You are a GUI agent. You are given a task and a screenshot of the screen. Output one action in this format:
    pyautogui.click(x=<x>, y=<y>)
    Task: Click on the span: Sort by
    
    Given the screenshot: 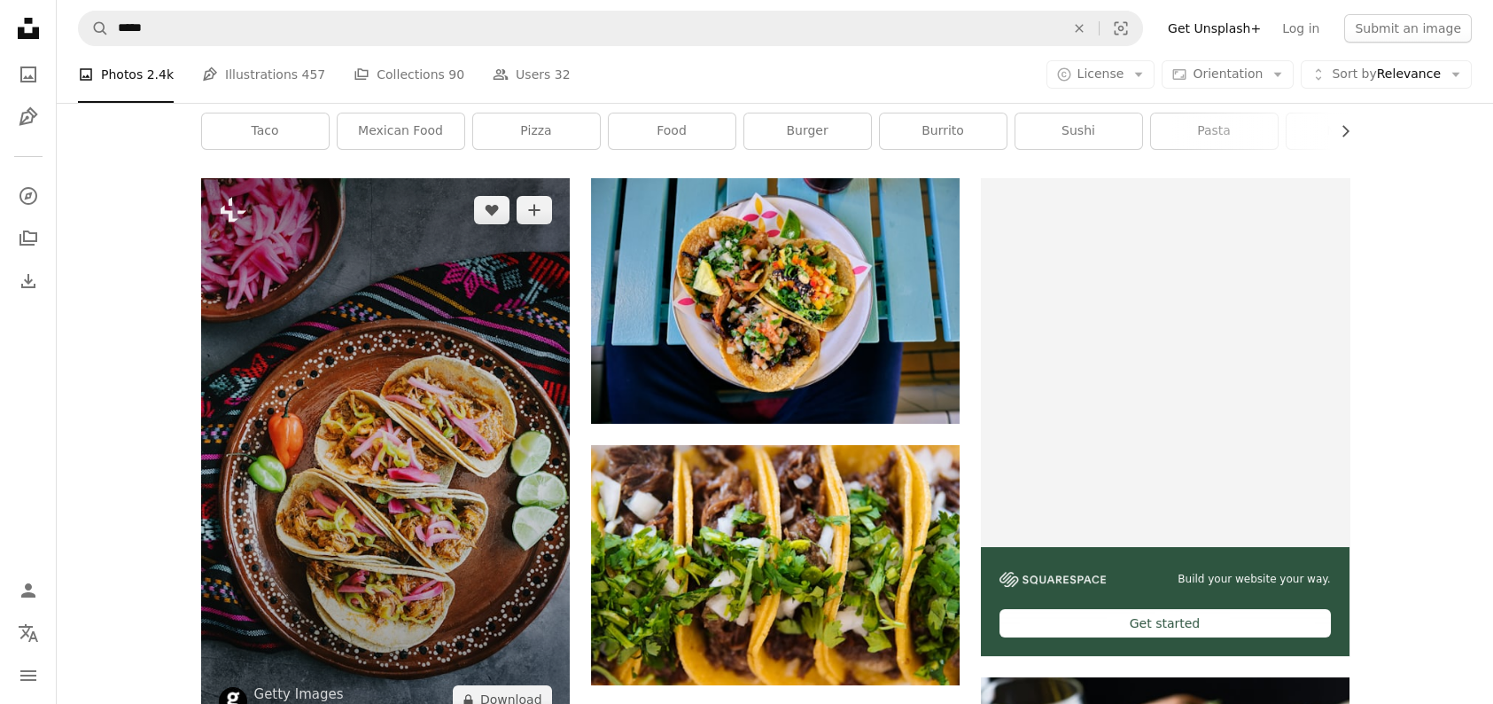 What is the action you would take?
    pyautogui.click(x=1354, y=74)
    